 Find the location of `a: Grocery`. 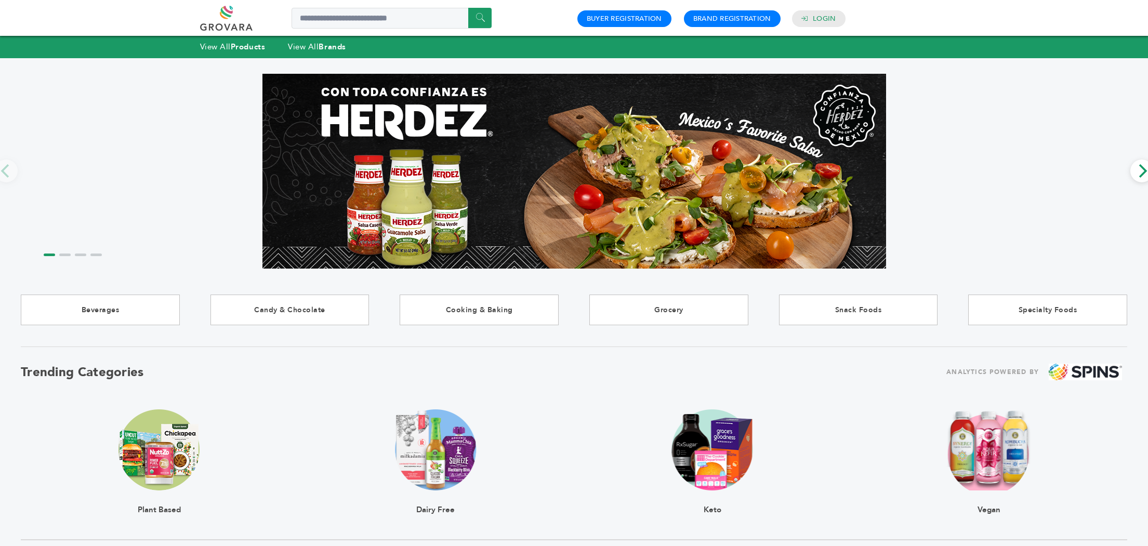

a: Grocery is located at coordinates (669, 310).